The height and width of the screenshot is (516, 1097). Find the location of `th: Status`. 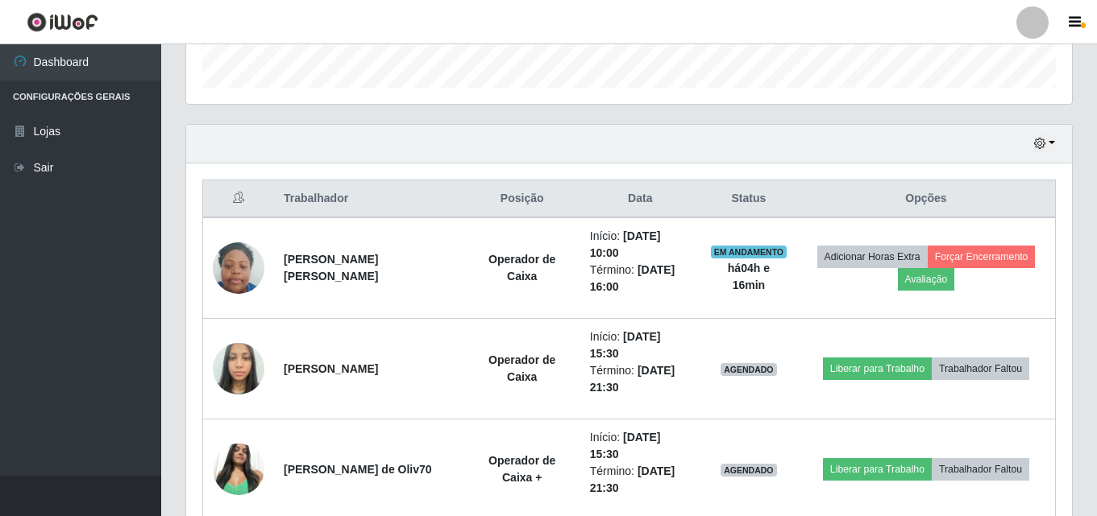

th: Status is located at coordinates (749, 199).